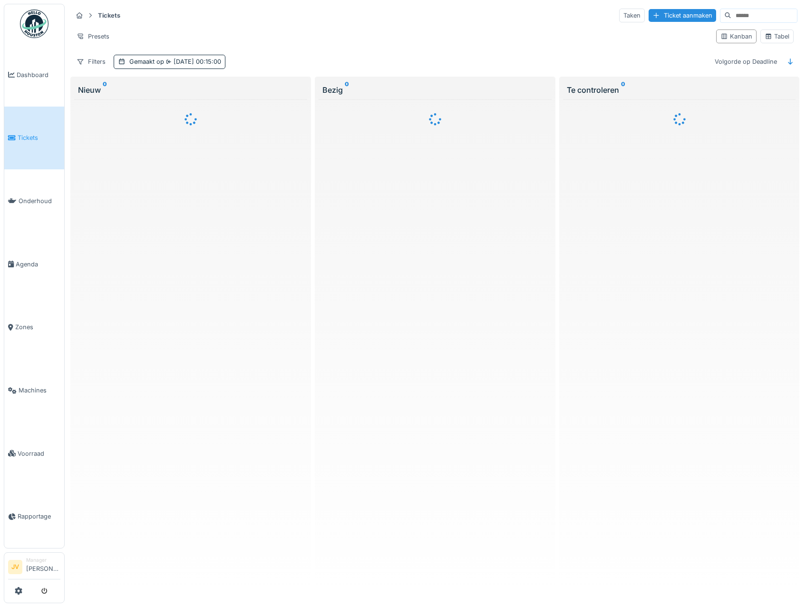 Image resolution: width=806 pixels, height=607 pixels. Describe the element at coordinates (679, 90) in the screenshot. I see `div: Te controleren` at that location.